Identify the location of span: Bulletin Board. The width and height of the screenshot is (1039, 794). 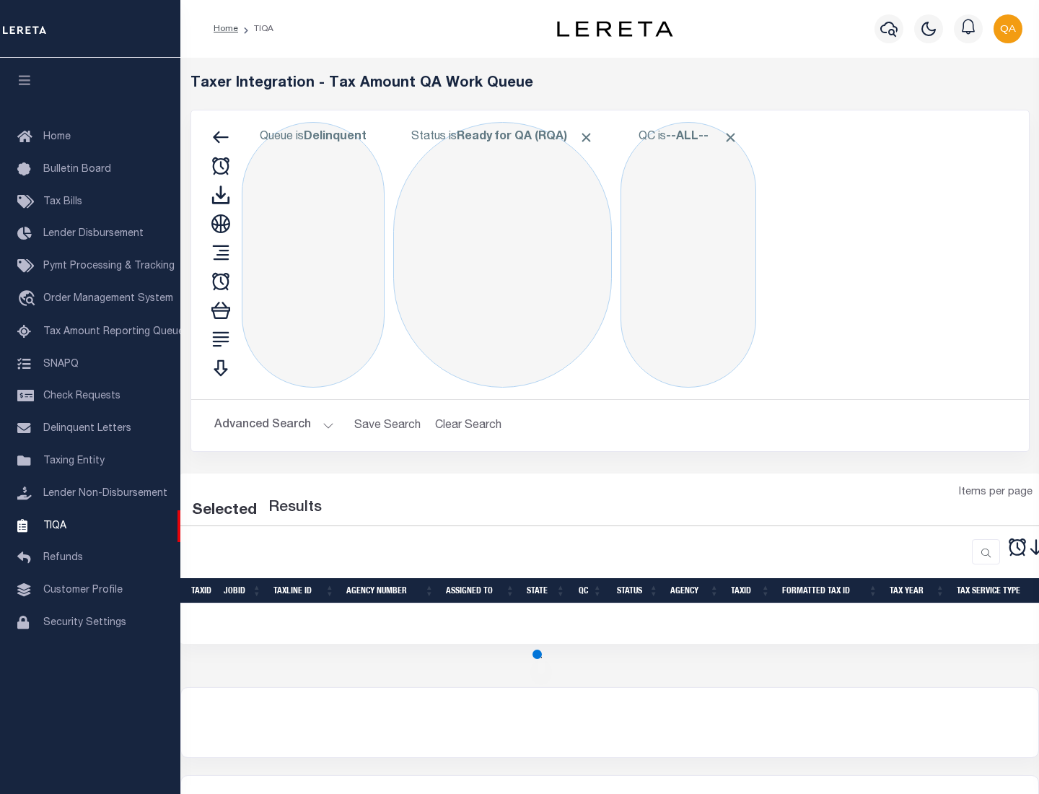
(77, 170).